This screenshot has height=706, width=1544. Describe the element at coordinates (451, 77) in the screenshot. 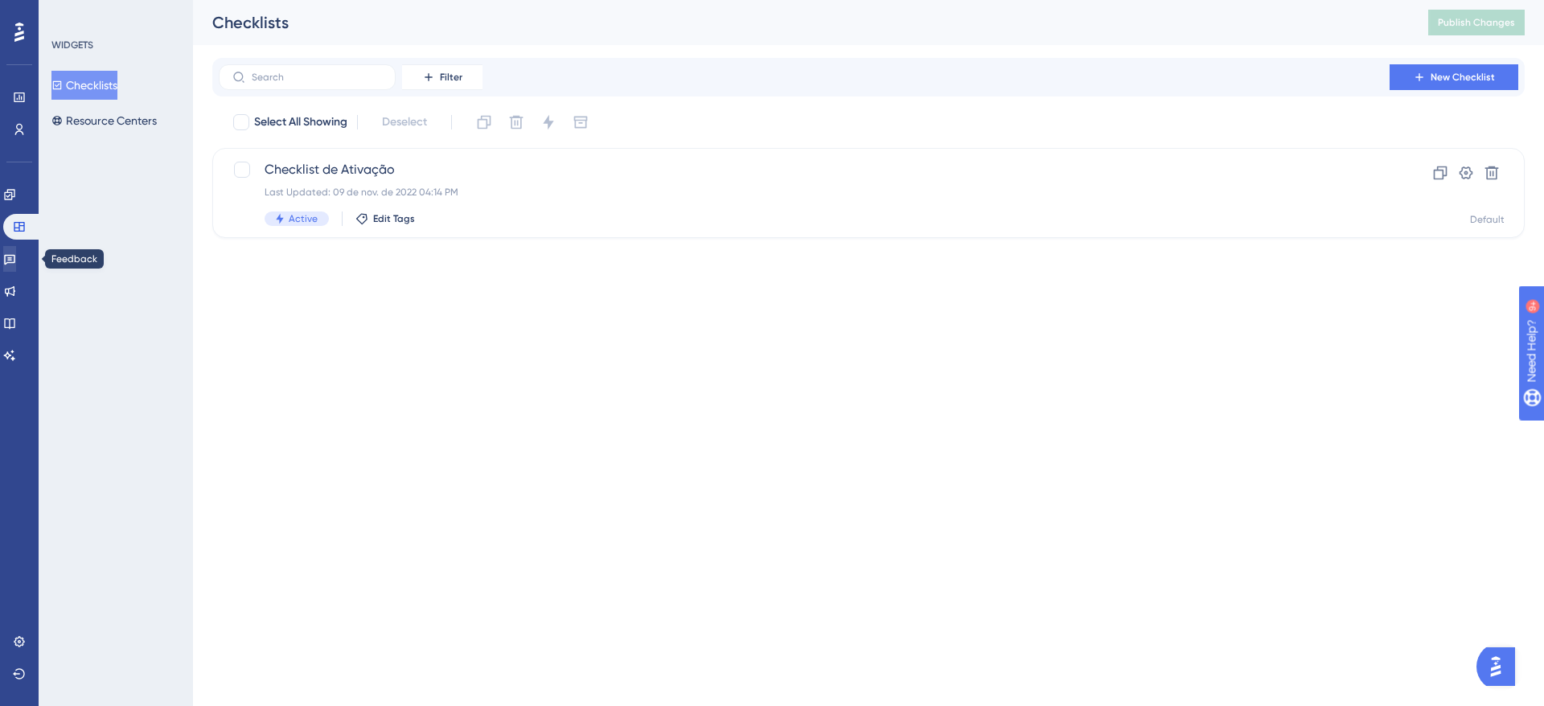

I see `span: Filter` at that location.